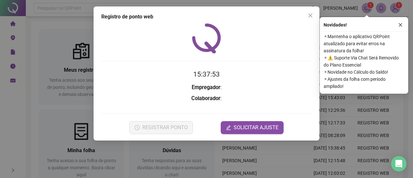  I want to click on img: QRPoint, so click(206, 38).